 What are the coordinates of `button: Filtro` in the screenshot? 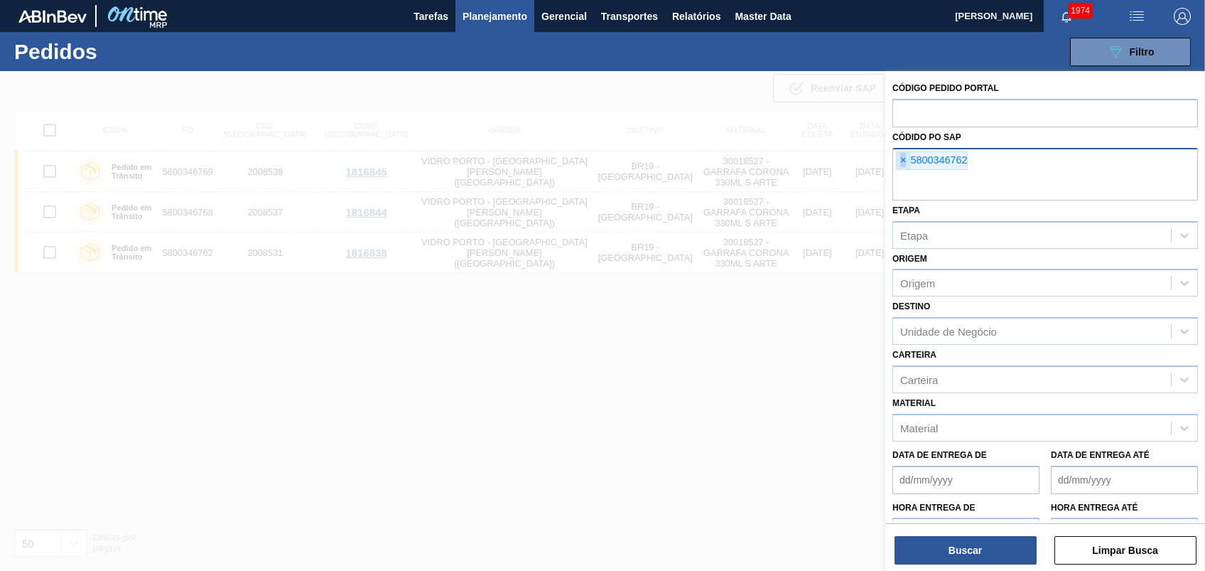 It's located at (1131, 52).